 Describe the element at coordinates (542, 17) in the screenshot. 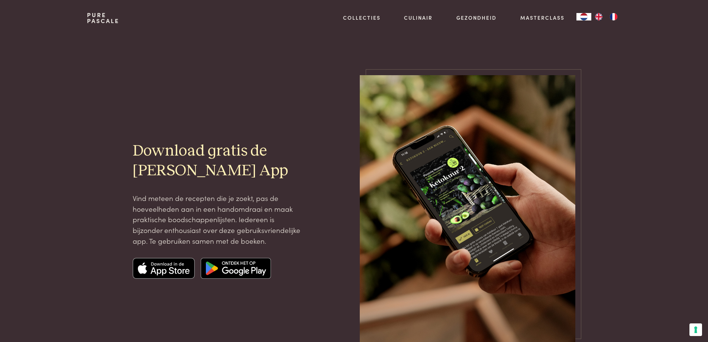

I see `a: Masterclass` at that location.